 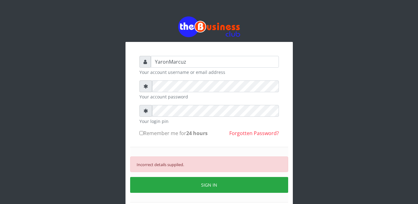 I want to click on input: Remember me for24 hours, so click(x=141, y=133).